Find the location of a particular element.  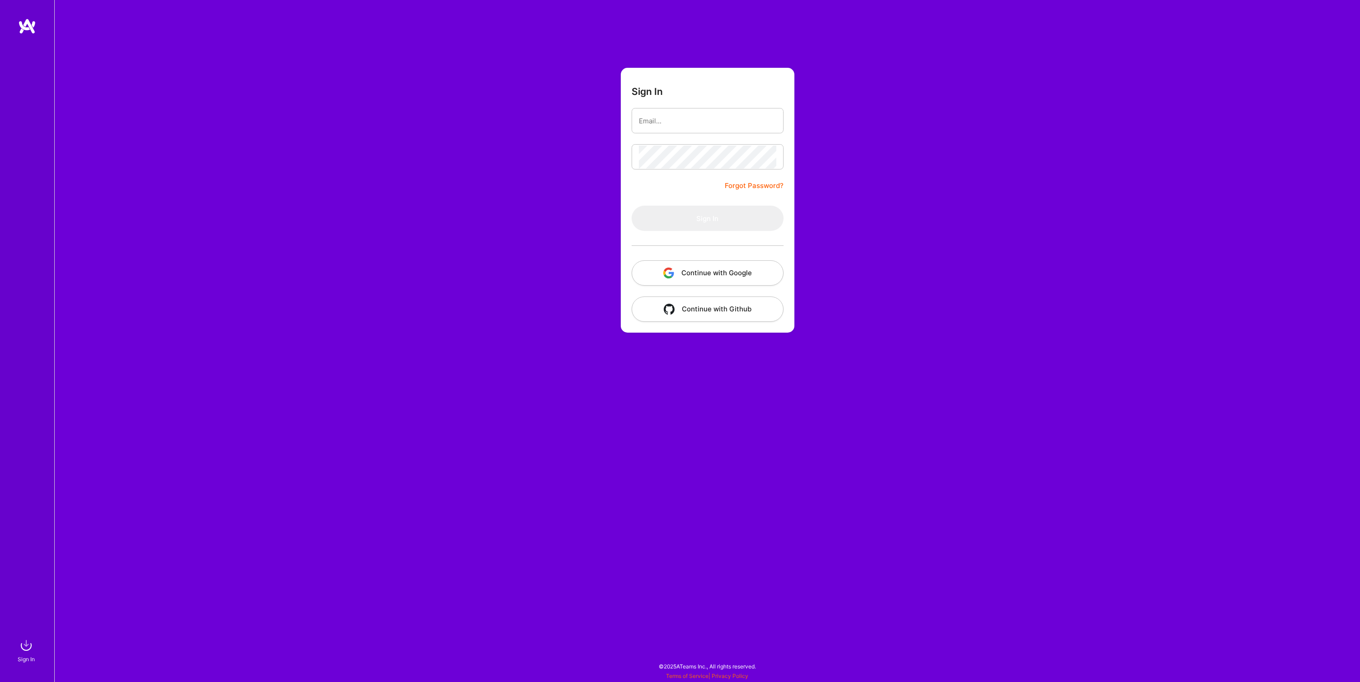

img: sign in is located at coordinates (26, 646).